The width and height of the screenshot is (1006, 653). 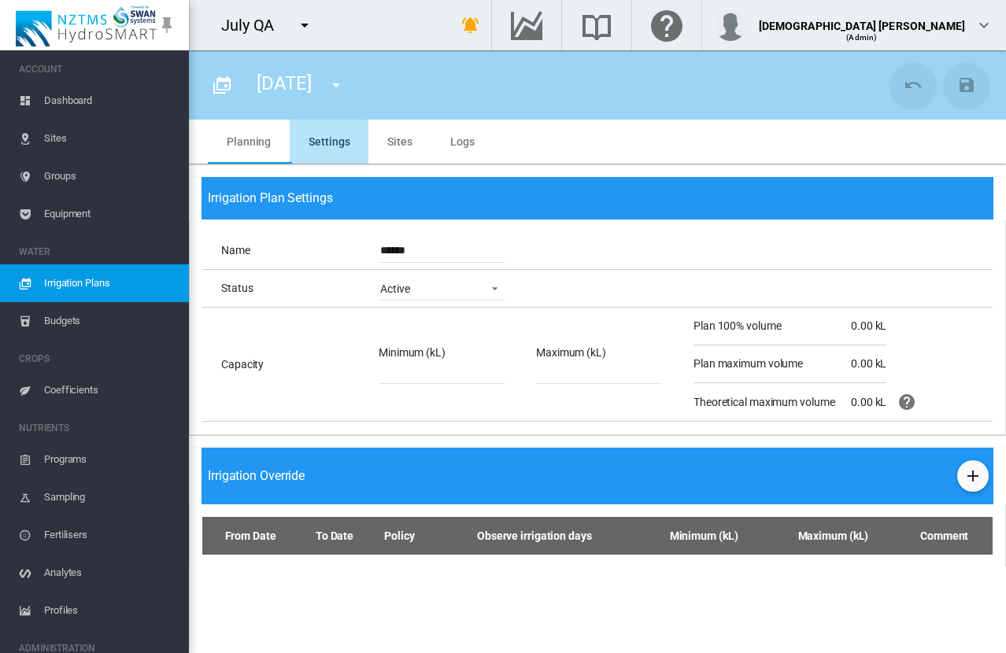 I want to click on md-tab-item: Planning, so click(x=249, y=142).